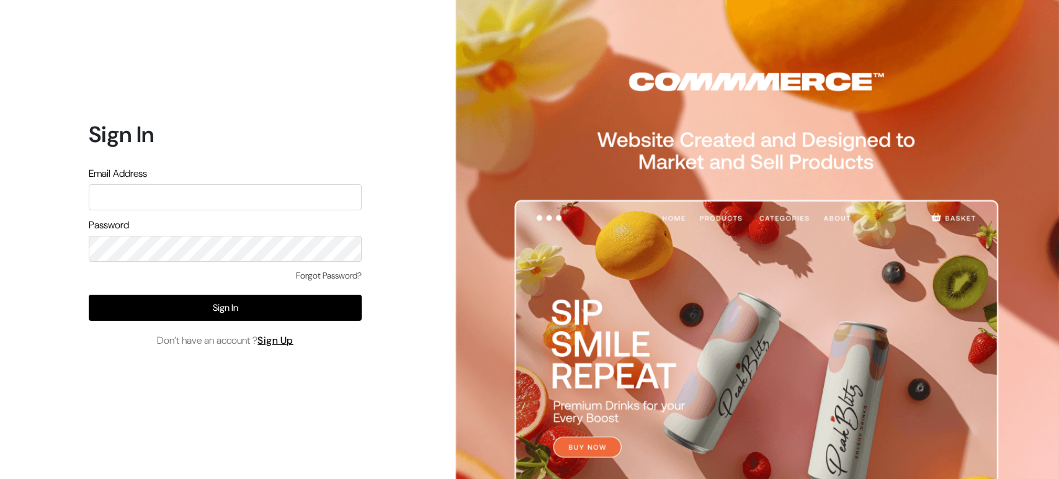 The width and height of the screenshot is (1059, 479). I want to click on span: Don’t have an account ?, so click(225, 341).